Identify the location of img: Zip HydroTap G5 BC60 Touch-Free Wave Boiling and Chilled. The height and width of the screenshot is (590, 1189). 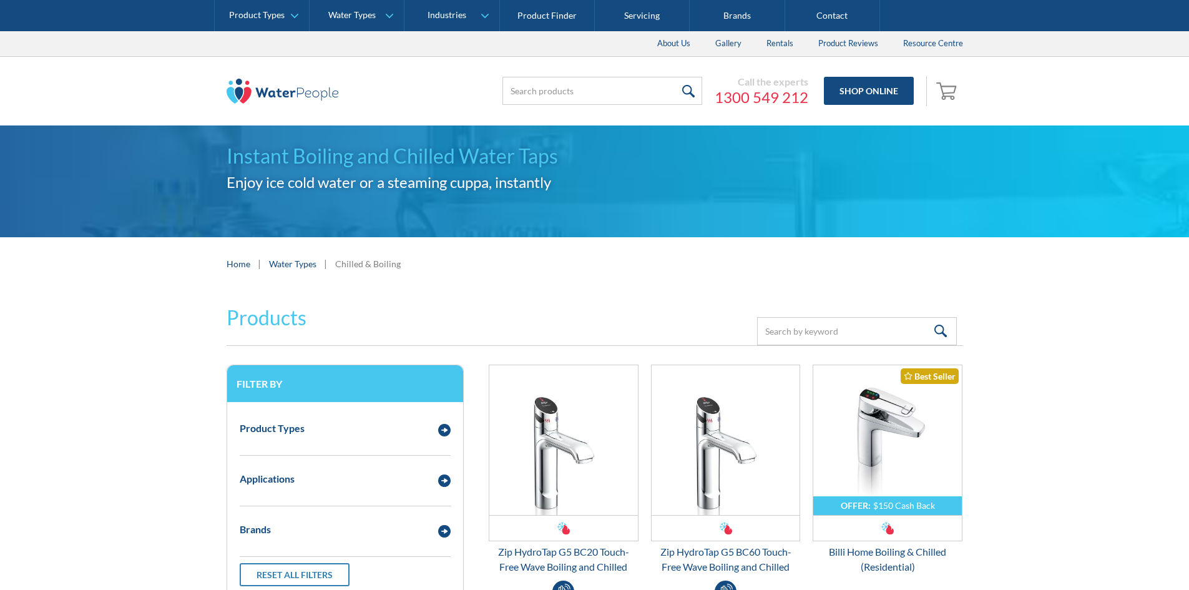
(726, 440).